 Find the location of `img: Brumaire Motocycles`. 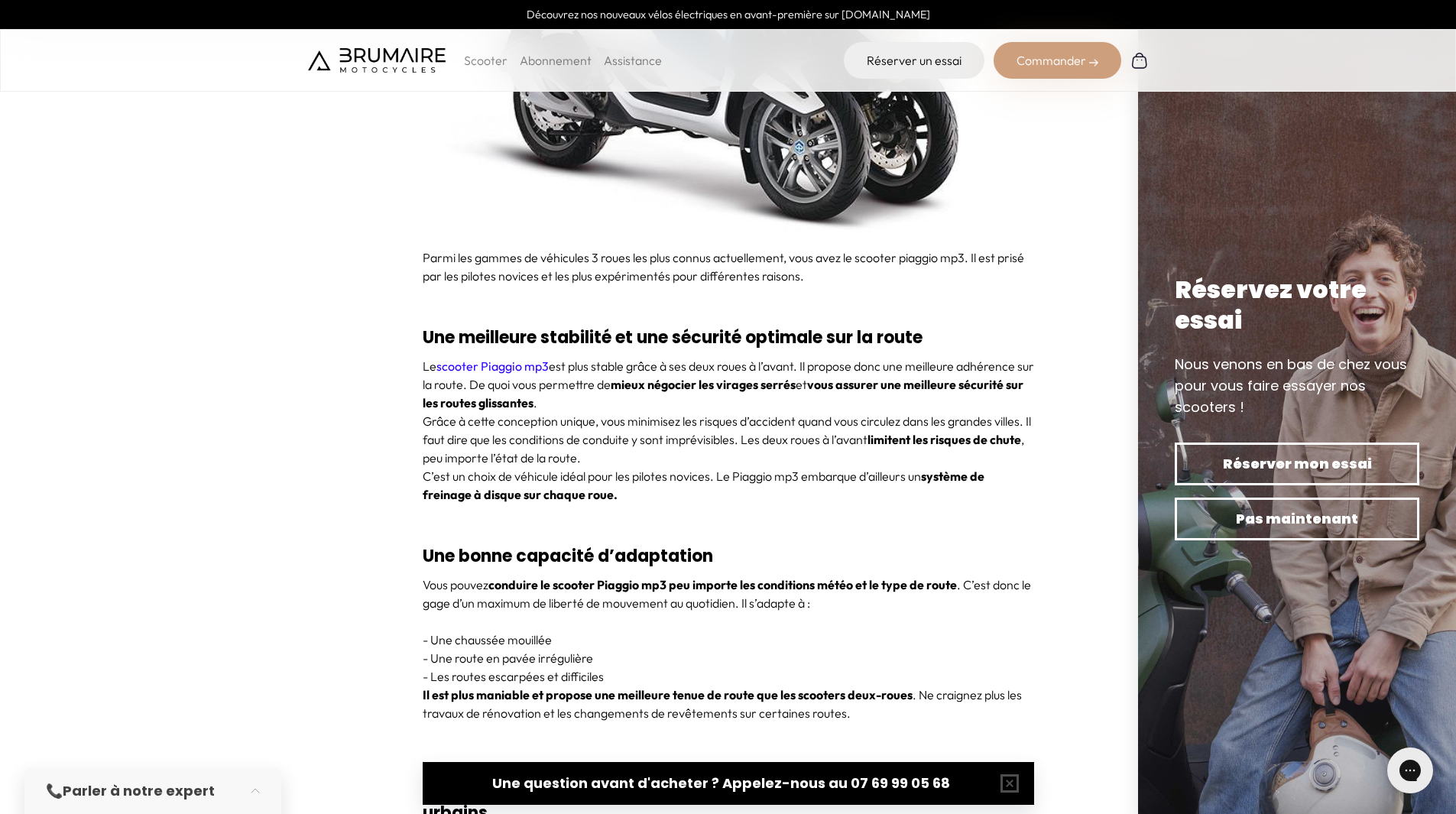

img: Brumaire Motocycles is located at coordinates (377, 61).